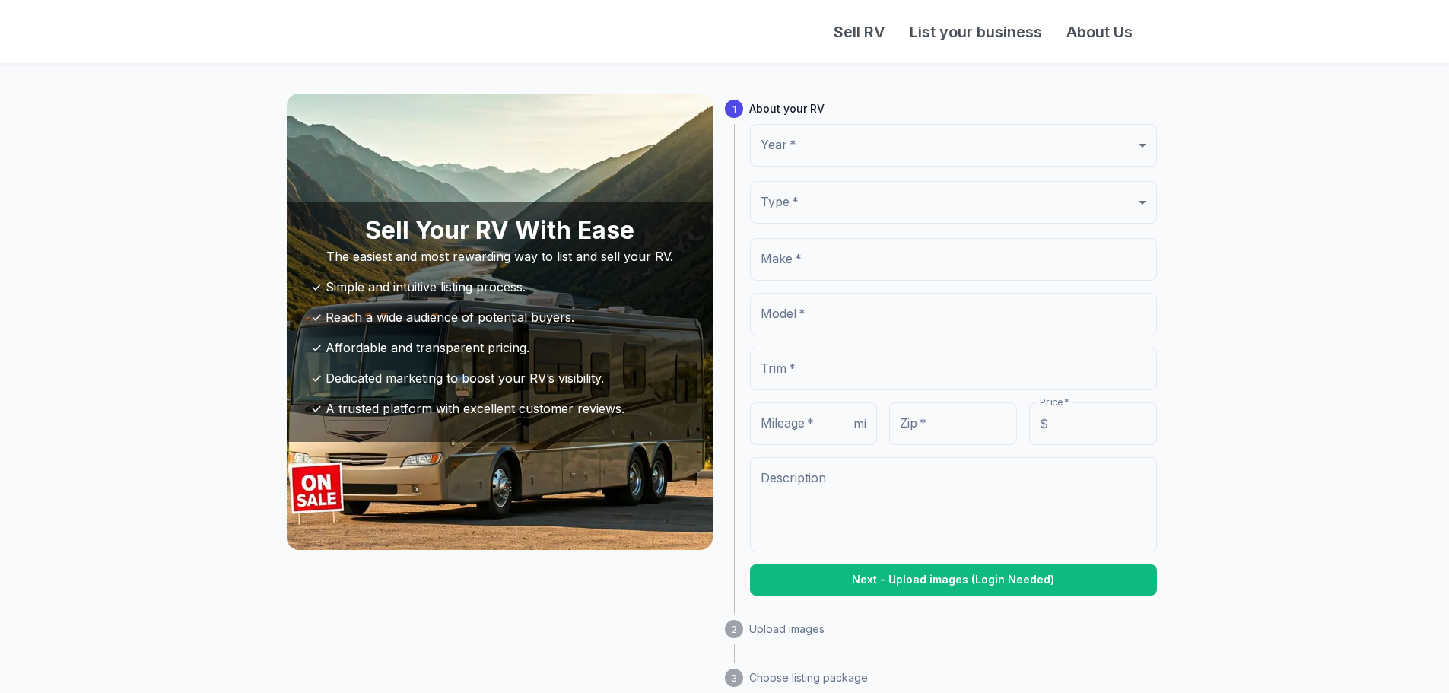  Describe the element at coordinates (500, 287) in the screenshot. I see `li: ✓ Simple and intuitive listing process.` at that location.